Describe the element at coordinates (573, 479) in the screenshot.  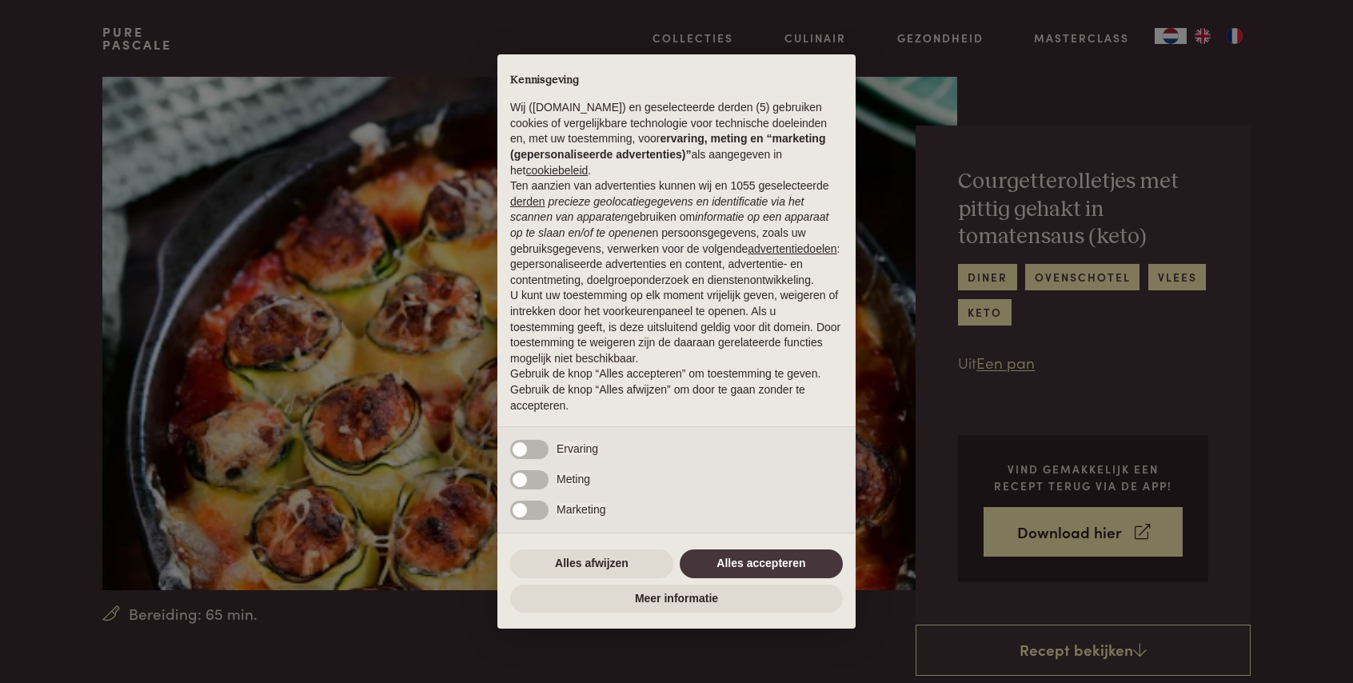
I see `span: Meting` at that location.